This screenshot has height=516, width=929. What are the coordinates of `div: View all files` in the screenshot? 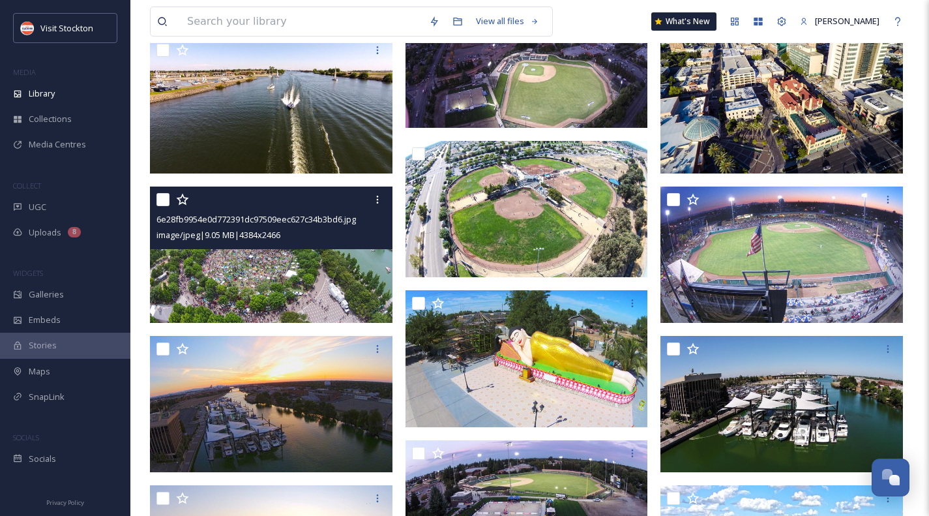 It's located at (507, 21).